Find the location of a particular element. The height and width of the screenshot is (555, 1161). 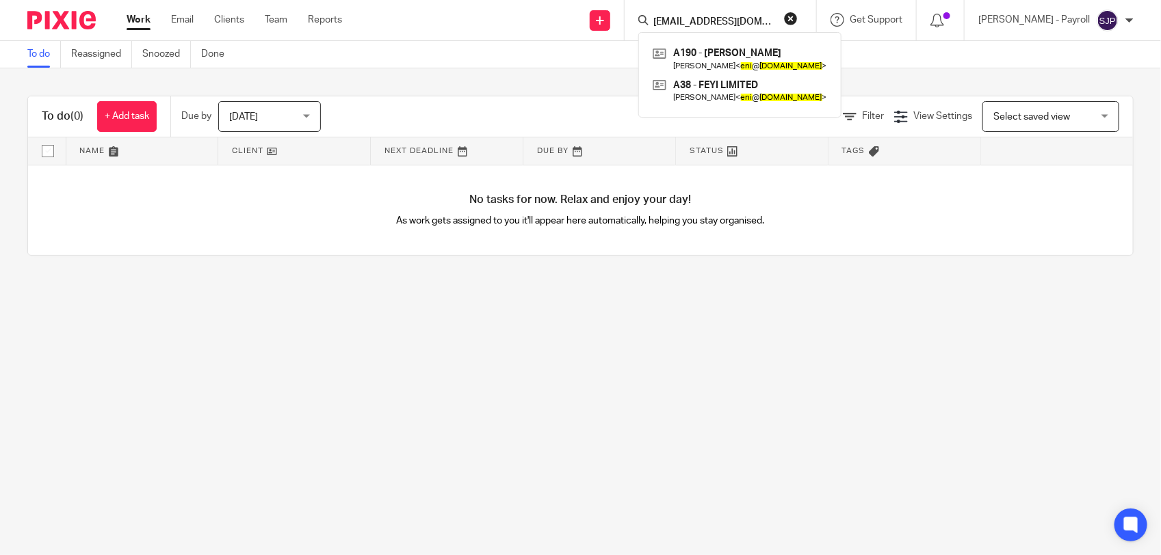

span: Tags is located at coordinates (854, 150).